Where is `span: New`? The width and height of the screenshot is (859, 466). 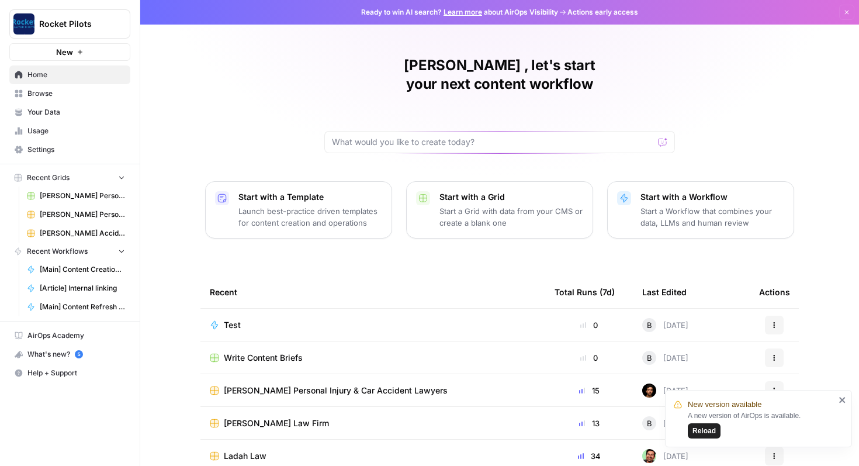
span: New is located at coordinates (64, 52).